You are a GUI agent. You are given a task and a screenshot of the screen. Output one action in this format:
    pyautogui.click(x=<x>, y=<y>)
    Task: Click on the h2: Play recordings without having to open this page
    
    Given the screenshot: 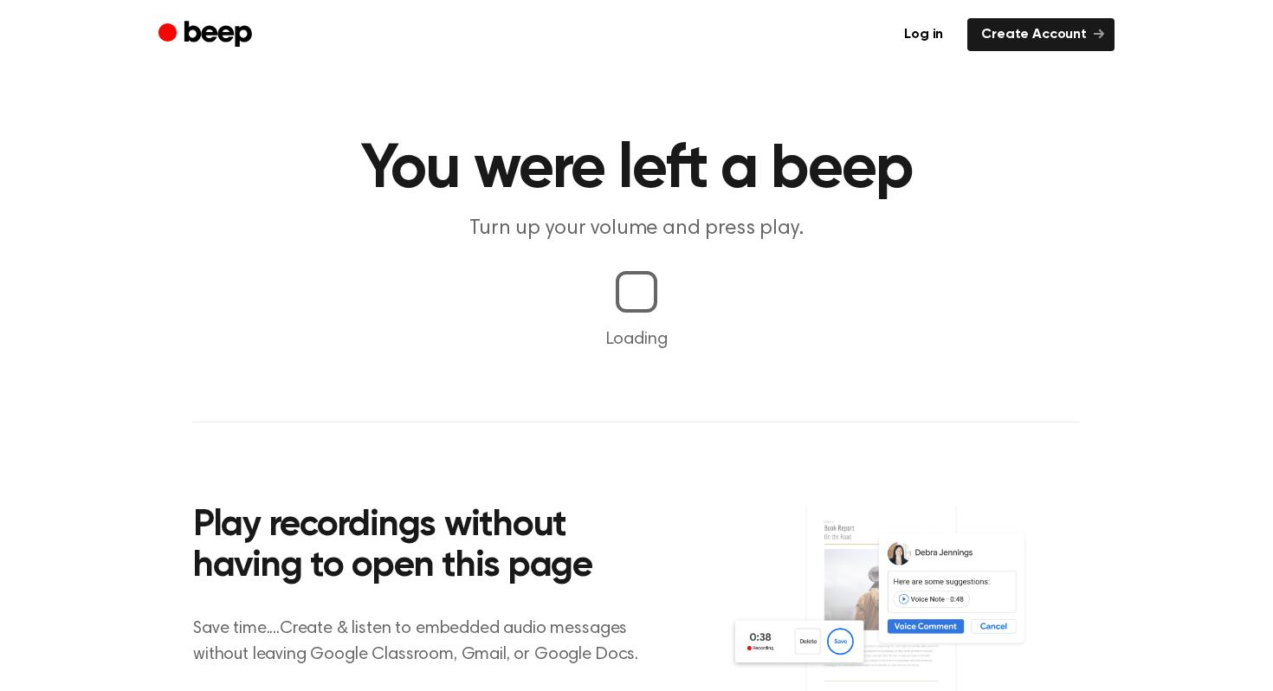 What is the action you would take?
    pyautogui.click(x=426, y=546)
    